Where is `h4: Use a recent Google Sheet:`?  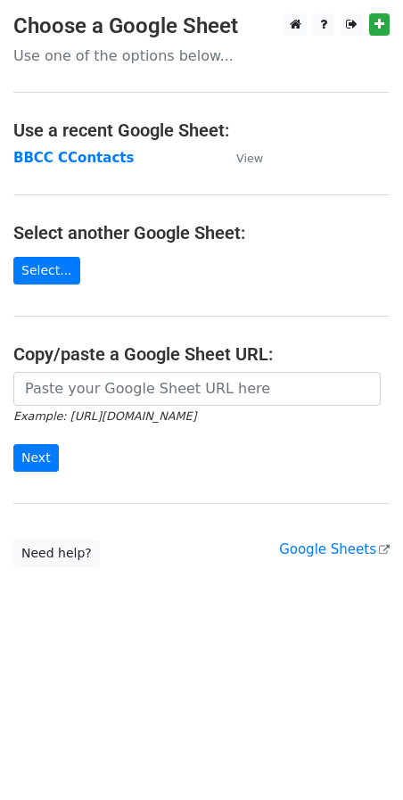
h4: Use a recent Google Sheet: is located at coordinates (202, 130).